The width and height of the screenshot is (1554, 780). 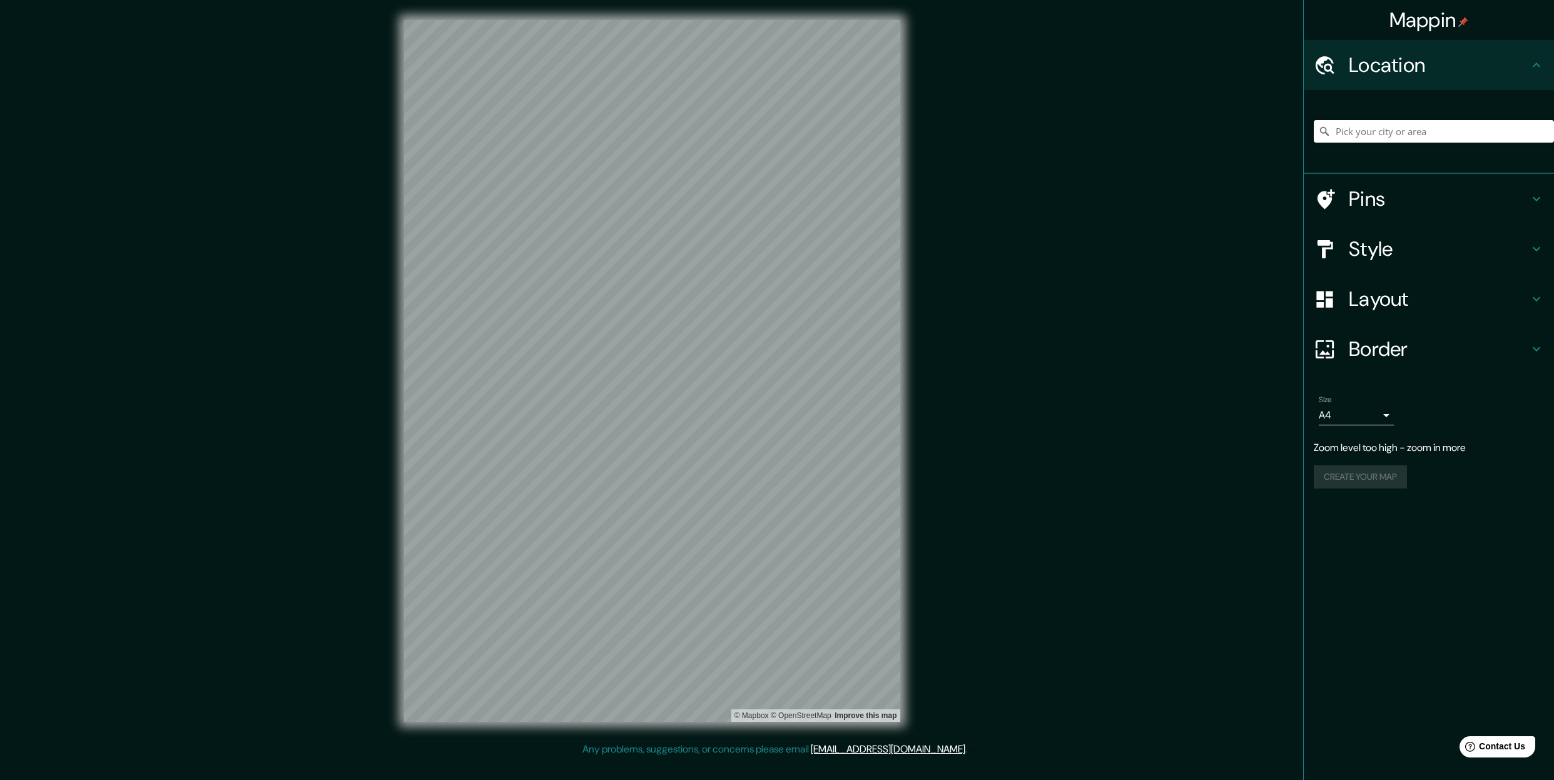 I want to click on h4: Style, so click(x=1439, y=249).